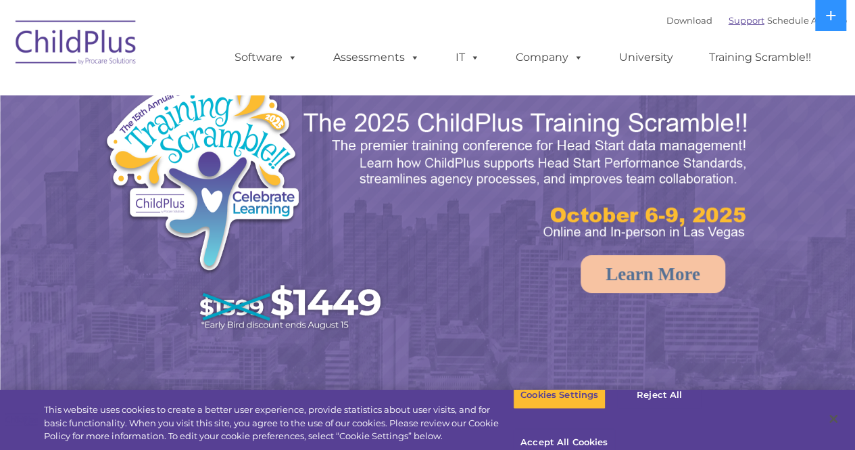 Image resolution: width=855 pixels, height=450 pixels. Describe the element at coordinates (690, 20) in the screenshot. I see `a: Download` at that location.